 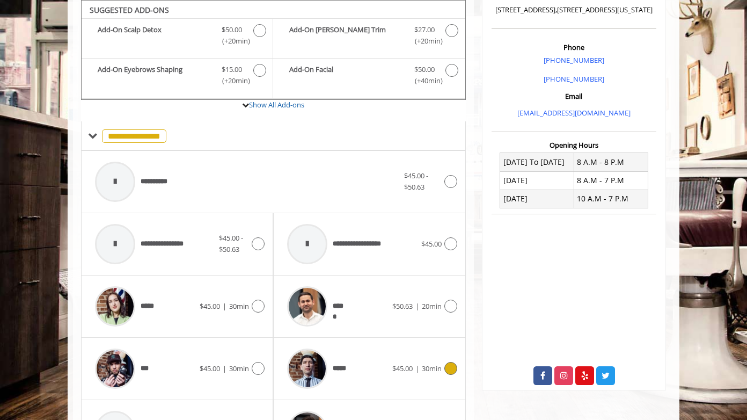 I want to click on span: 20min, so click(x=432, y=306).